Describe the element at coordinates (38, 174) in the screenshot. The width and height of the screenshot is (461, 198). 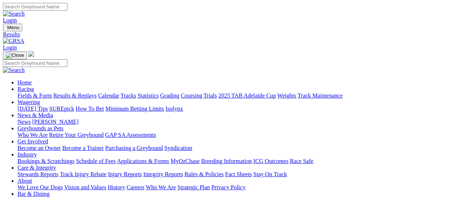
I see `a: Stewards Reports` at that location.